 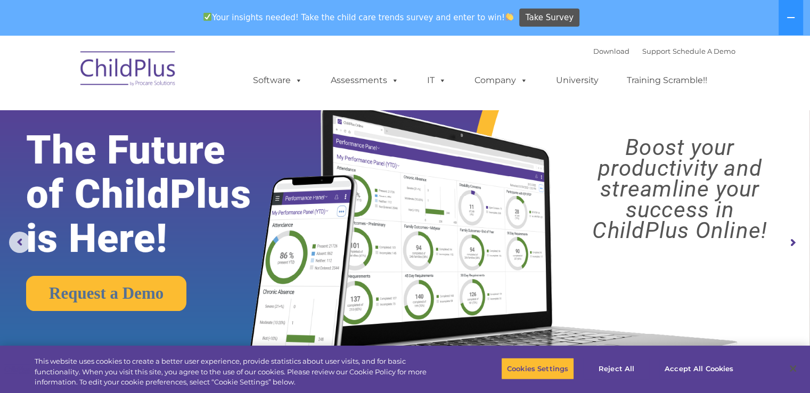 I want to click on img: ChildPlus by Procare Solutions, so click(x=128, y=70).